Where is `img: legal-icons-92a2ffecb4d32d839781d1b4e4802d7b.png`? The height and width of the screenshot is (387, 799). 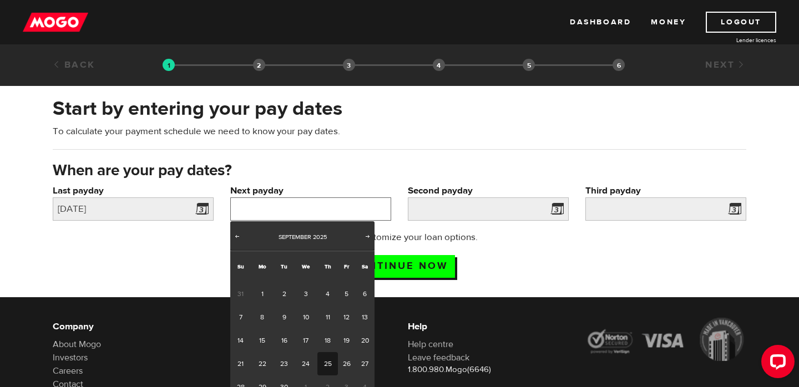 img: legal-icons-92a2ffecb4d32d839781d1b4e4802d7b.png is located at coordinates (666, 339).